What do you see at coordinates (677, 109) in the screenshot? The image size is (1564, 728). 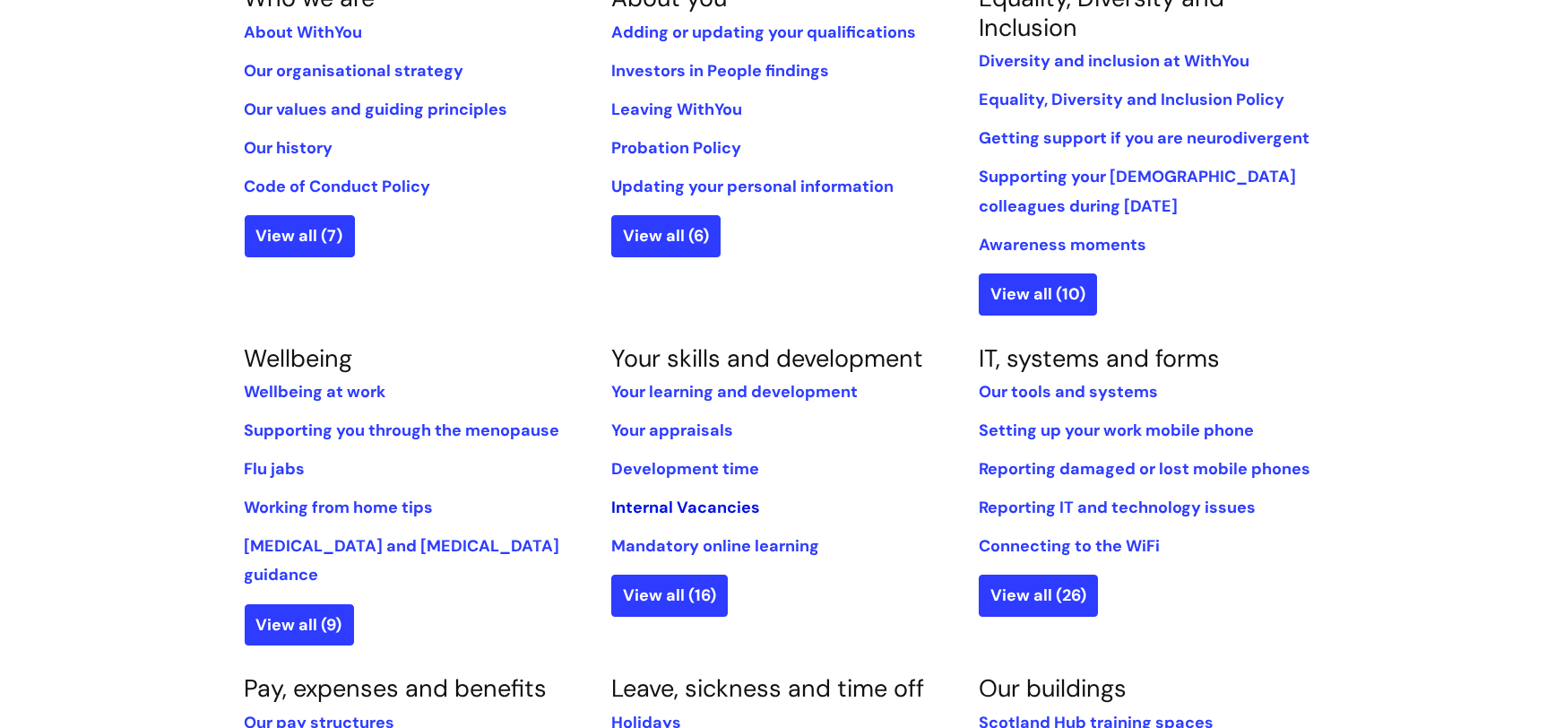 I see `a: Leaving WithYou` at bounding box center [677, 109].